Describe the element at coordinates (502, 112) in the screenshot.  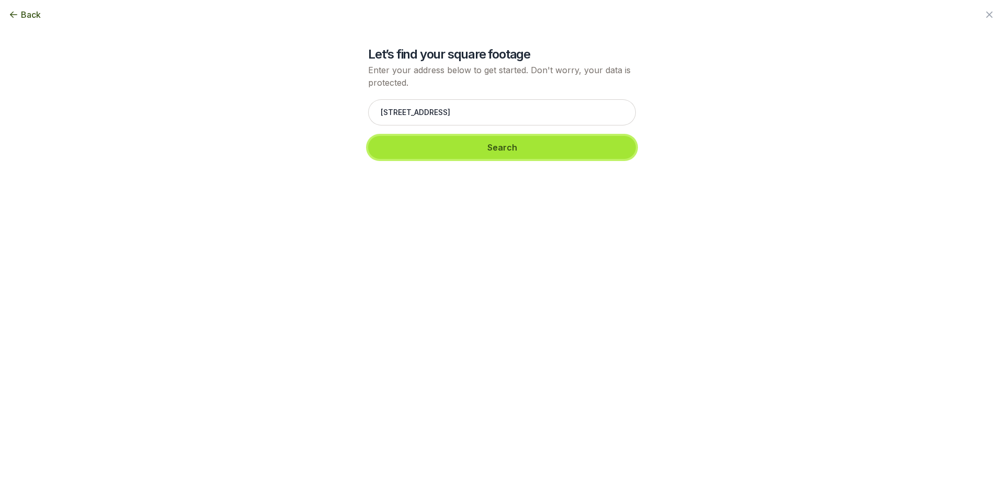
I see `input: Enter your address` at that location.